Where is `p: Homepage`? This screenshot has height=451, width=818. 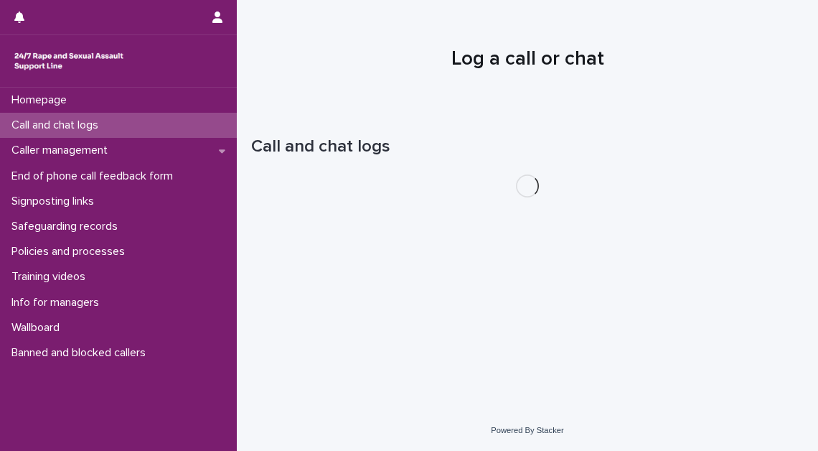 p: Homepage is located at coordinates (42, 100).